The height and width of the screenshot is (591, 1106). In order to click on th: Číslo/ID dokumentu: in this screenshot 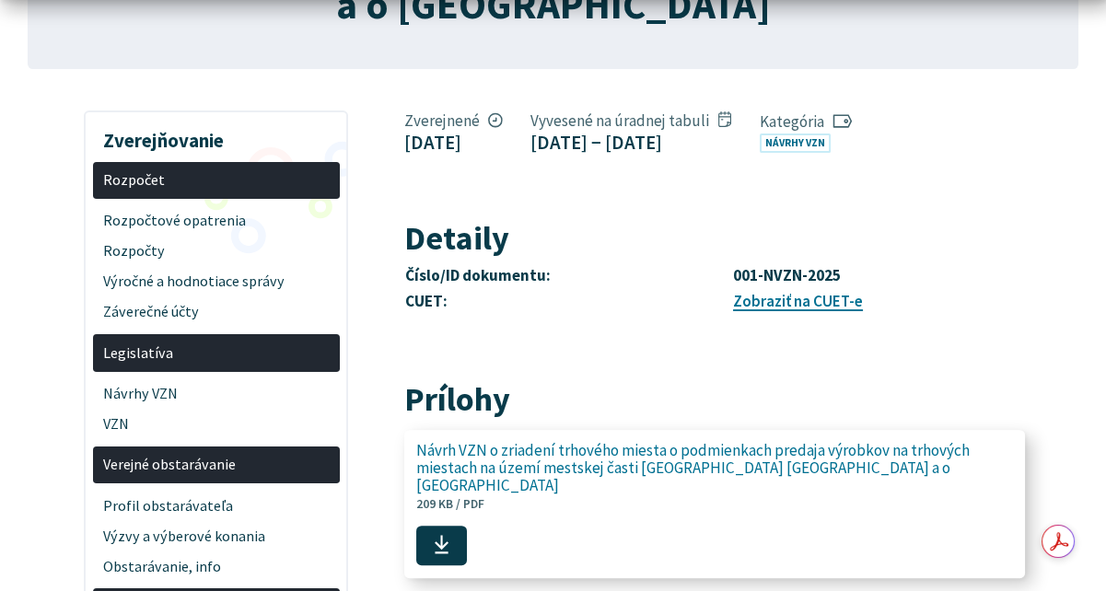, I will do `click(568, 276)`.